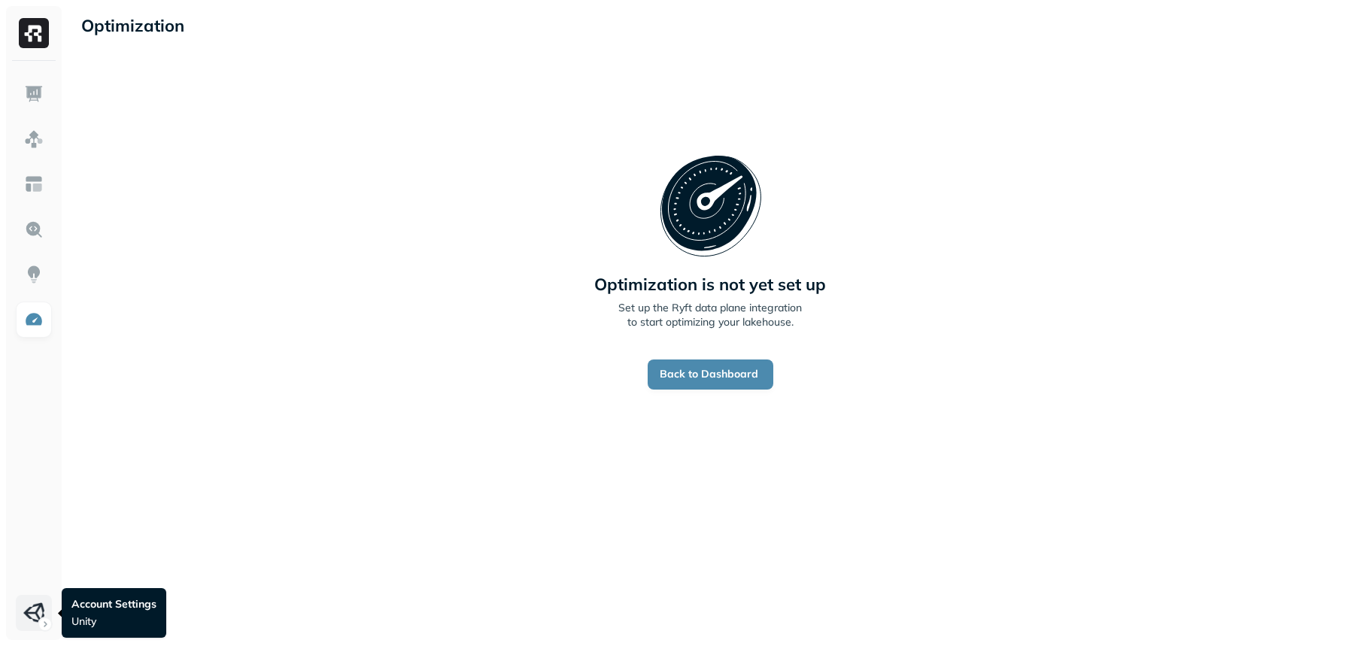  I want to click on img: Unity, so click(34, 613).